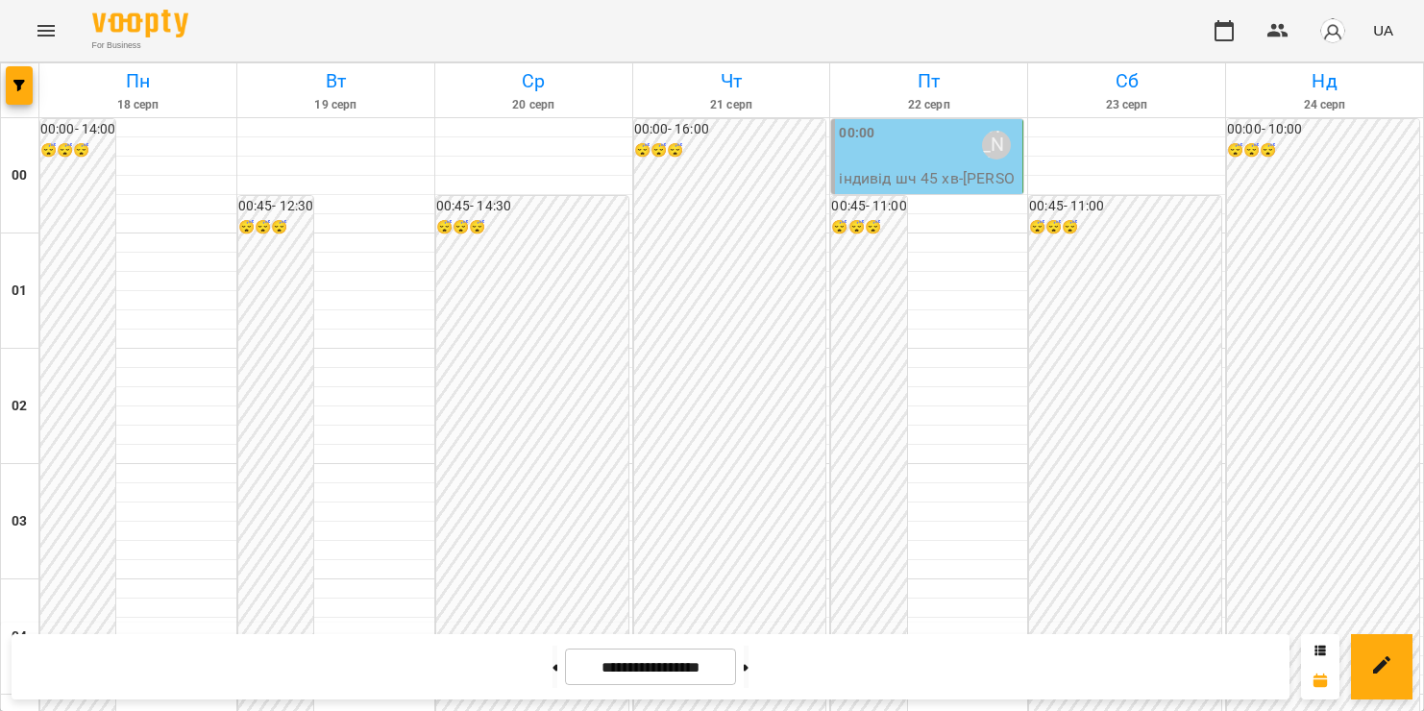  I want to click on img: Voopty Logo, so click(140, 23).